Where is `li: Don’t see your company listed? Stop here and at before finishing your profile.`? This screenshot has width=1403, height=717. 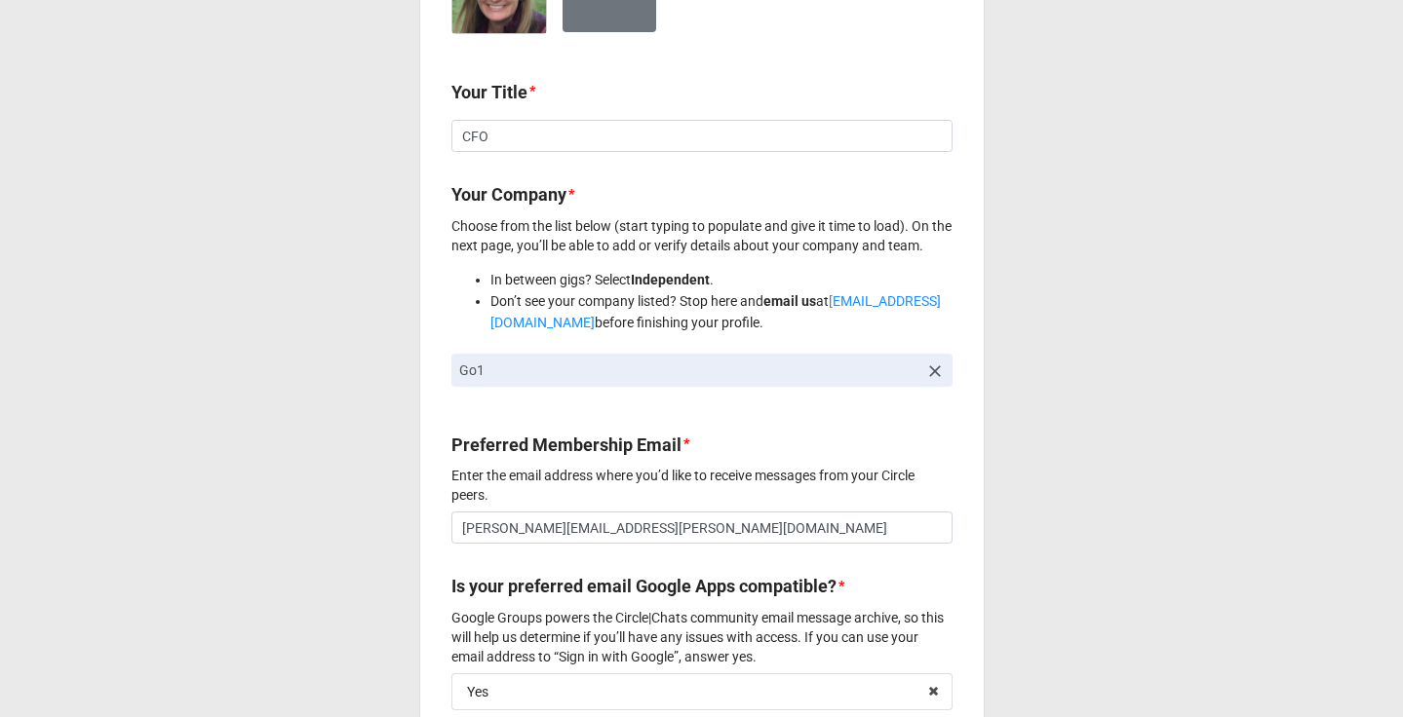
li: Don’t see your company listed? Stop here and at before finishing your profile. is located at coordinates (721, 312).